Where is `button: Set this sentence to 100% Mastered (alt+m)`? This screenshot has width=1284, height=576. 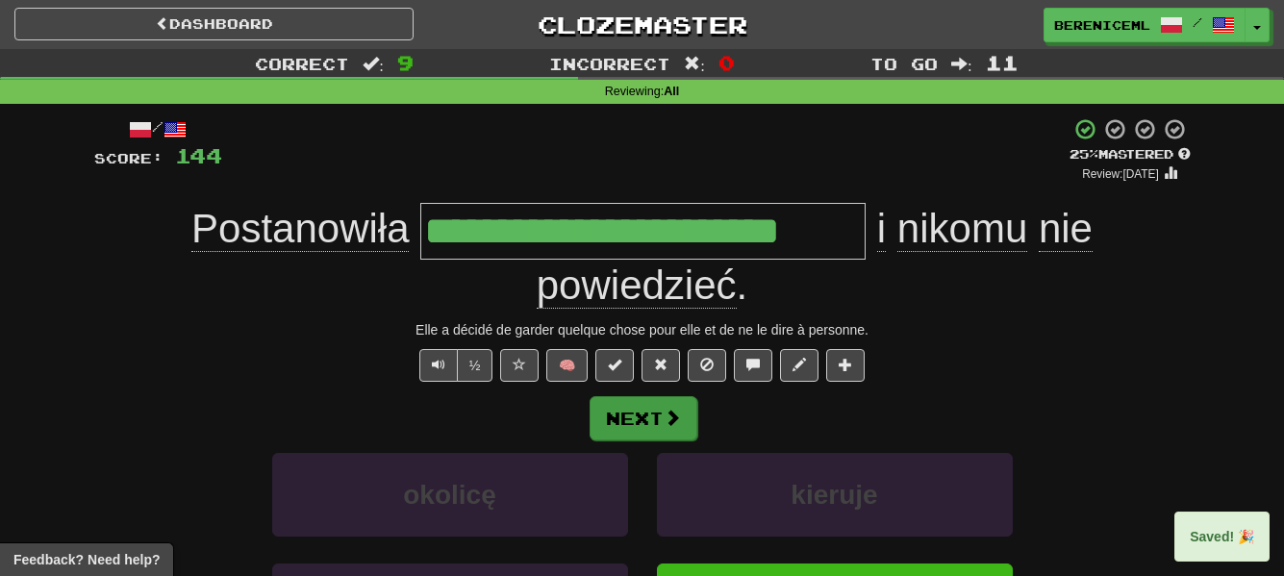 button: Set this sentence to 100% Mastered (alt+m) is located at coordinates (615, 365).